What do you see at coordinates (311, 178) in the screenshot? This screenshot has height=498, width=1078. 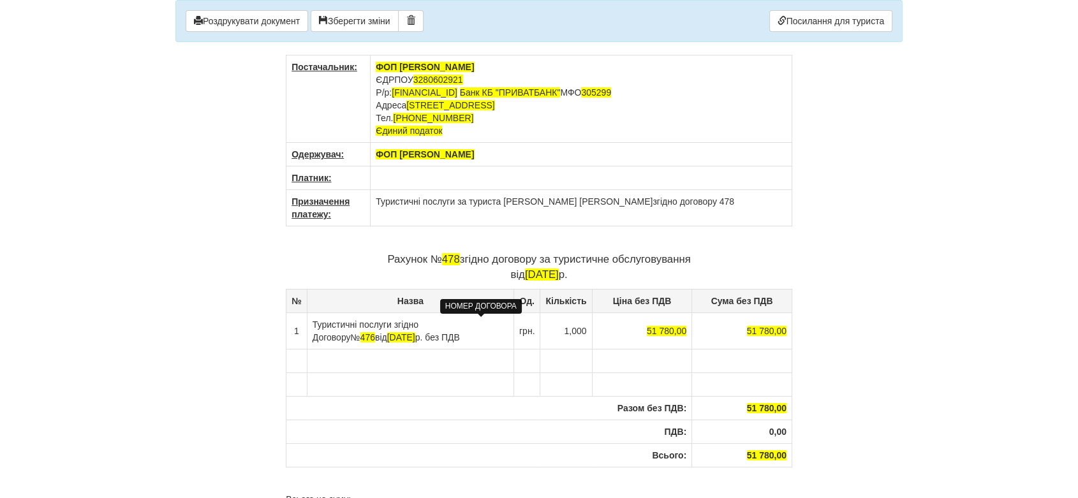 I see `u: Платник:` at bounding box center [311, 178].